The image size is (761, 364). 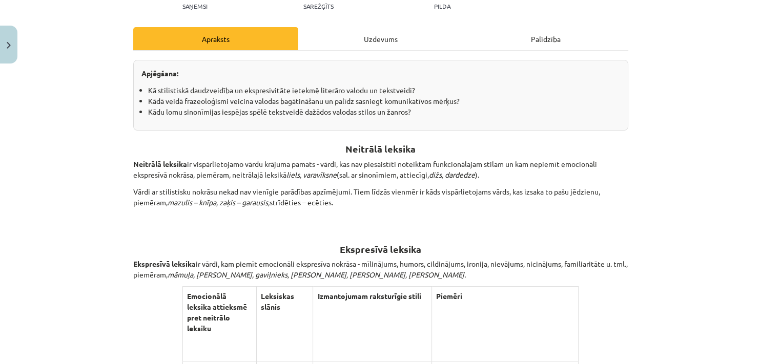 What do you see at coordinates (381, 38) in the screenshot?
I see `div: Uzdevums` at bounding box center [381, 38].